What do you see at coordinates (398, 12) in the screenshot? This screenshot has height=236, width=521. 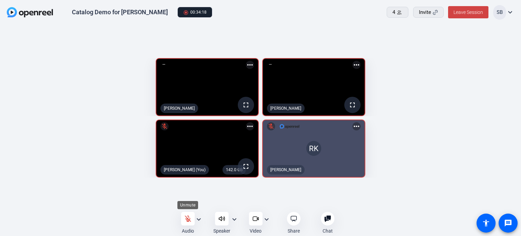 I see `button: 4` at bounding box center [398, 12].